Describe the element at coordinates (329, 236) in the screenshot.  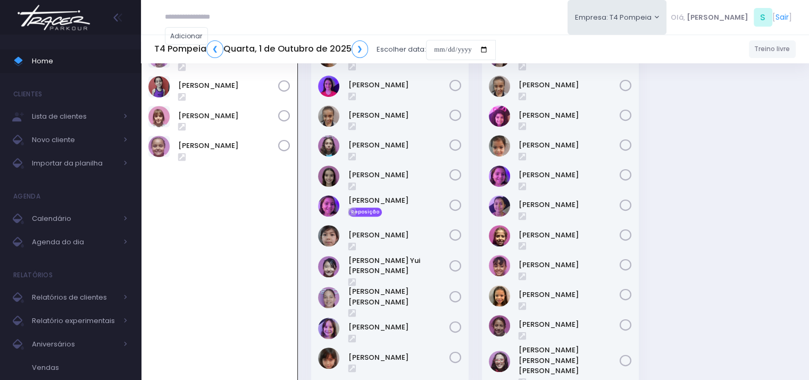
I see `img: Kimi Marino Iwamizu` at that location.